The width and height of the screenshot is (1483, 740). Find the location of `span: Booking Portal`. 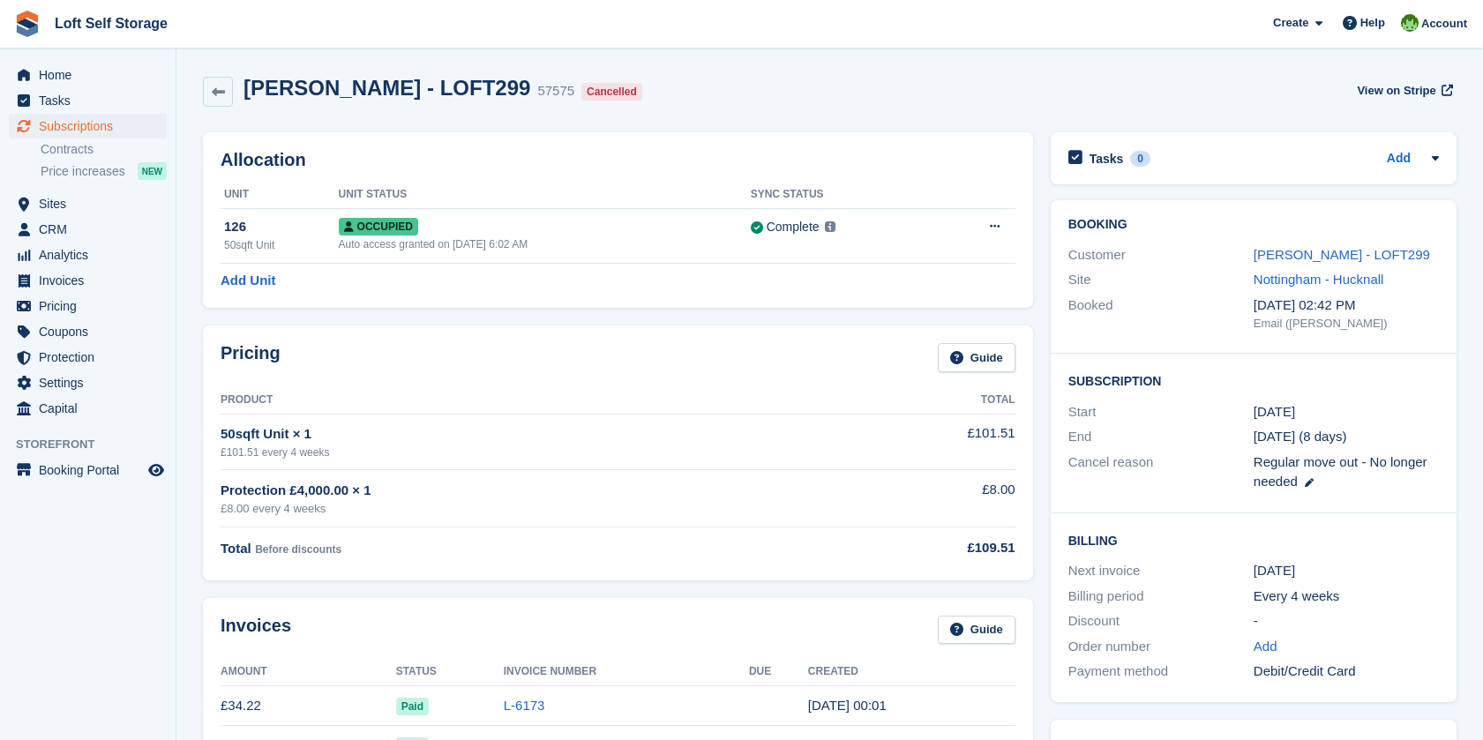

span: Booking Portal is located at coordinates (92, 470).